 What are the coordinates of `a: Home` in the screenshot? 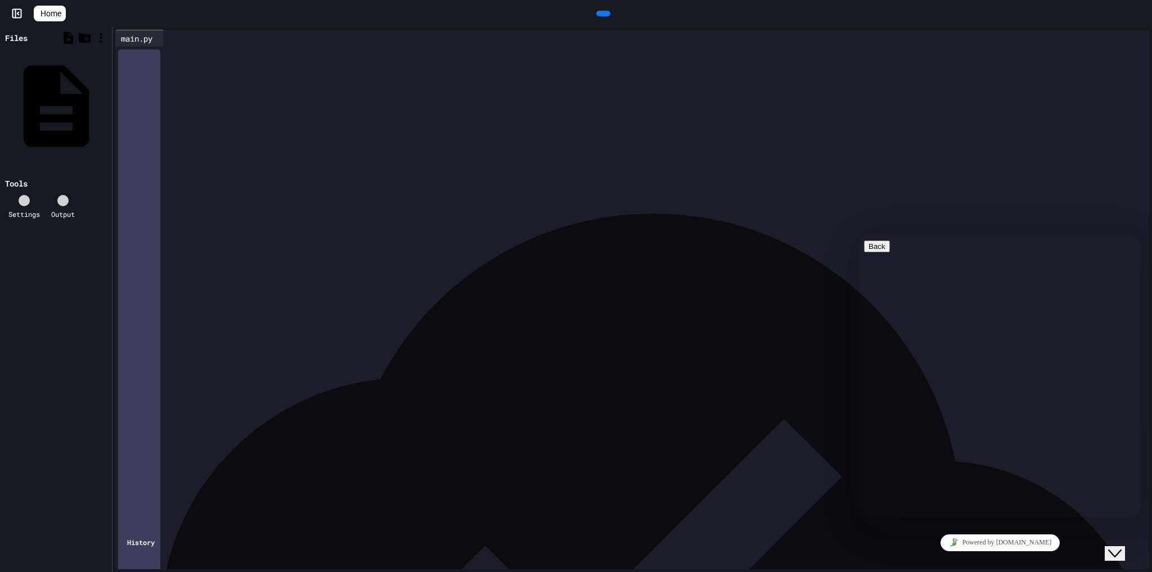 It's located at (49, 13).